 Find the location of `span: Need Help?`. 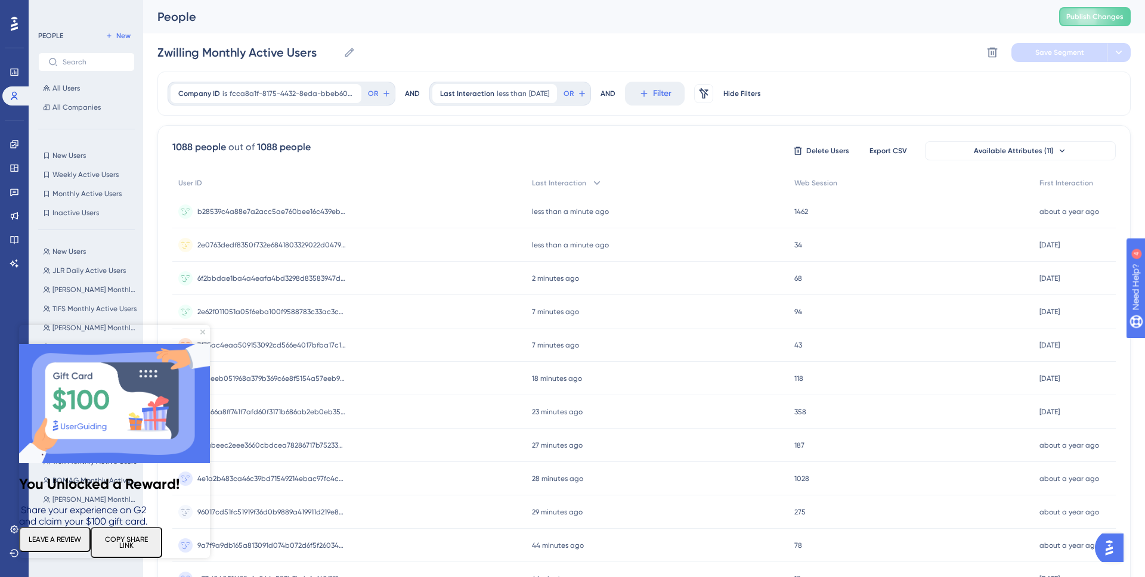

span: Need Help? is located at coordinates (51, 10).